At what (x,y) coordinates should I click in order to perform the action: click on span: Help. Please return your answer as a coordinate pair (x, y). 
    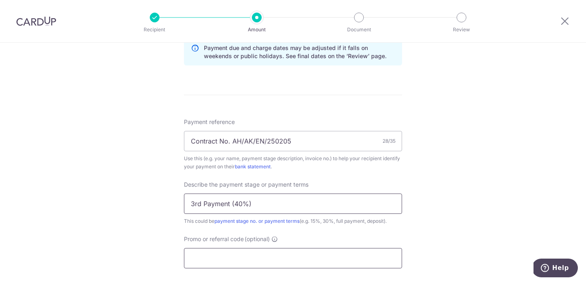
    Looking at the image, I should click on (27, 9).